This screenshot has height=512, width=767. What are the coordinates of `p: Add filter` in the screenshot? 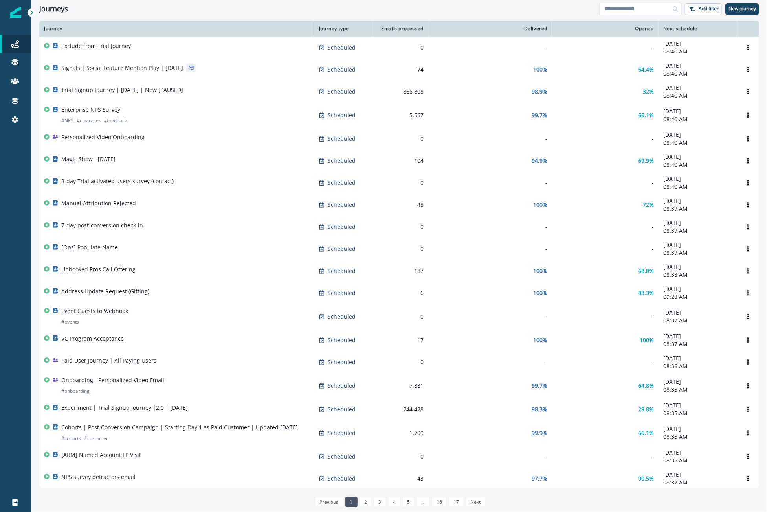 It's located at (709, 9).